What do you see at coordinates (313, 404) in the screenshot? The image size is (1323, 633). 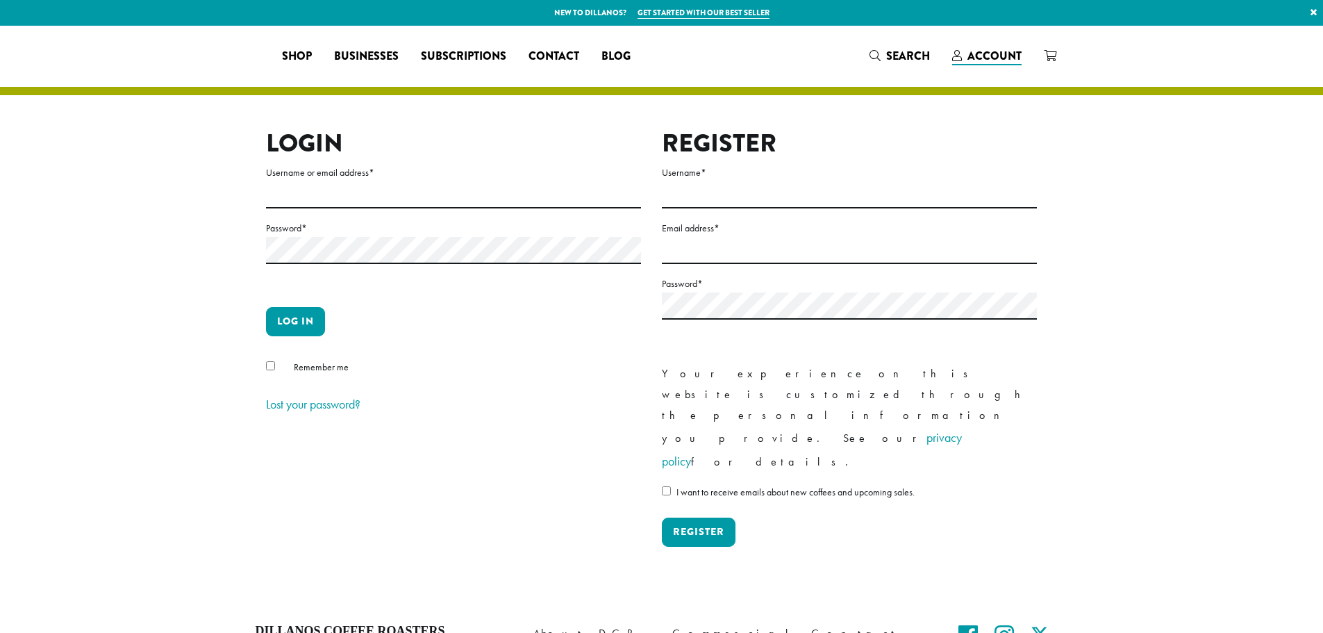 I see `a: Lost your password?` at bounding box center [313, 404].